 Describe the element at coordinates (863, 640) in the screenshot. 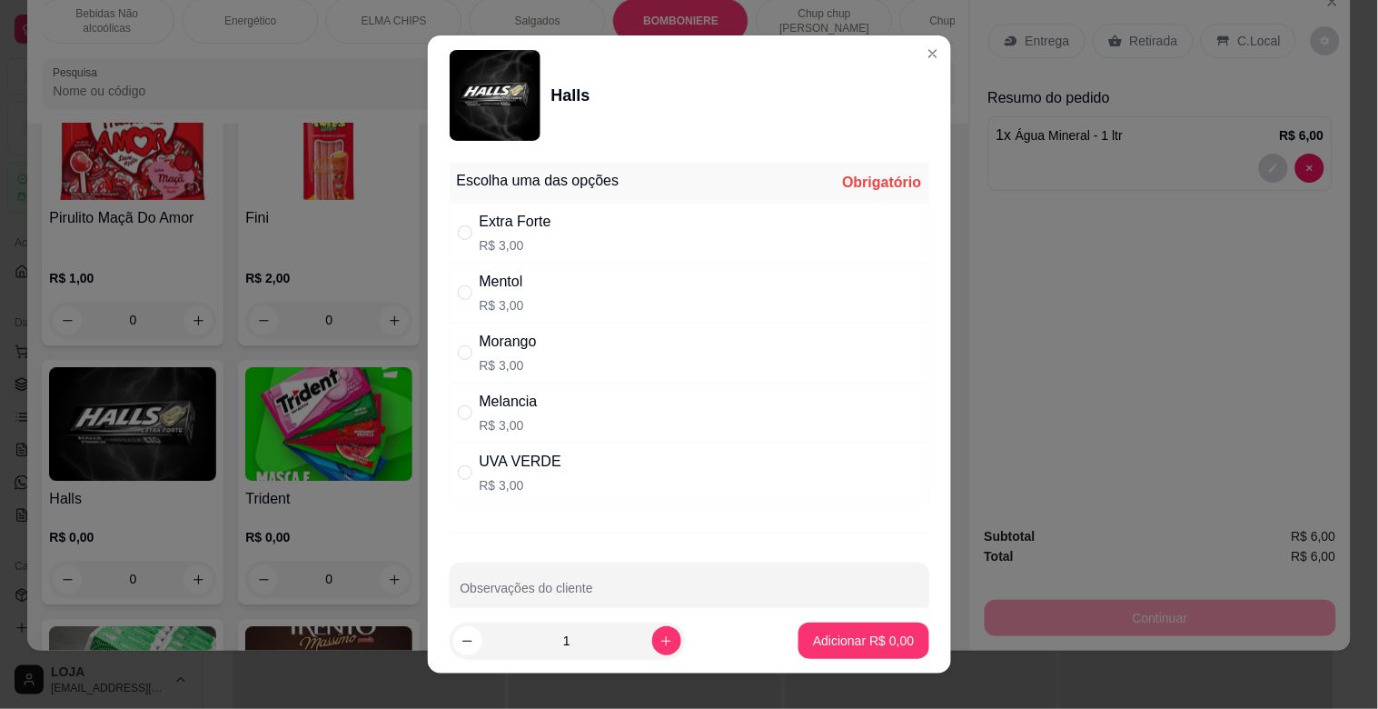

I see `p: Adicionar R$ 0,00` at that location.